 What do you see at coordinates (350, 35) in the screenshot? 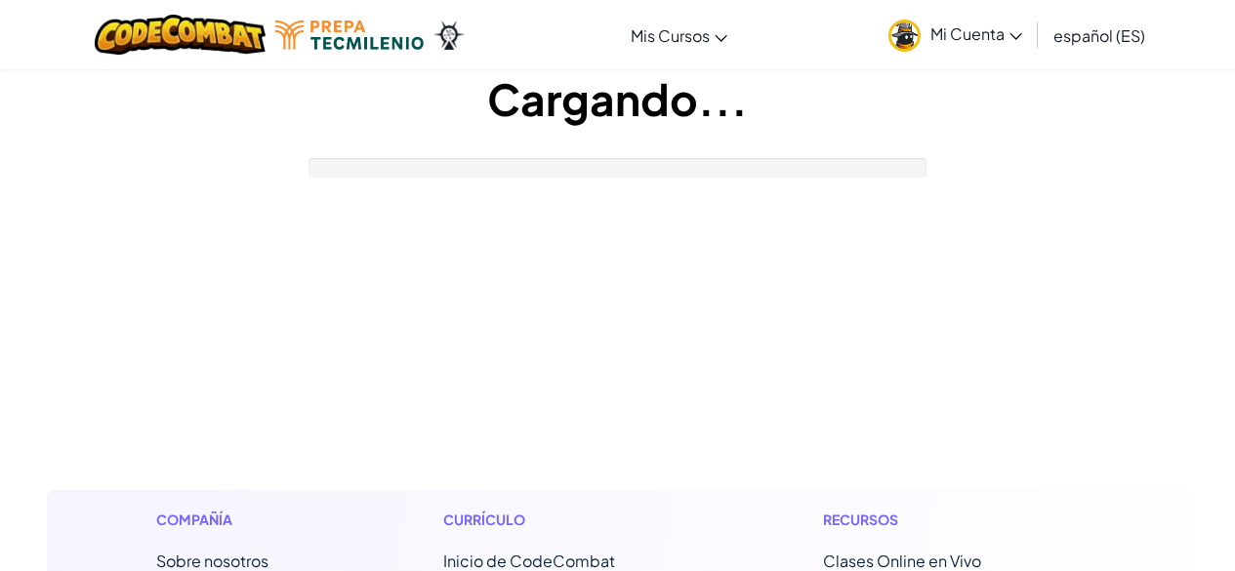
I see `img: Tecmilenio logo` at bounding box center [350, 35].